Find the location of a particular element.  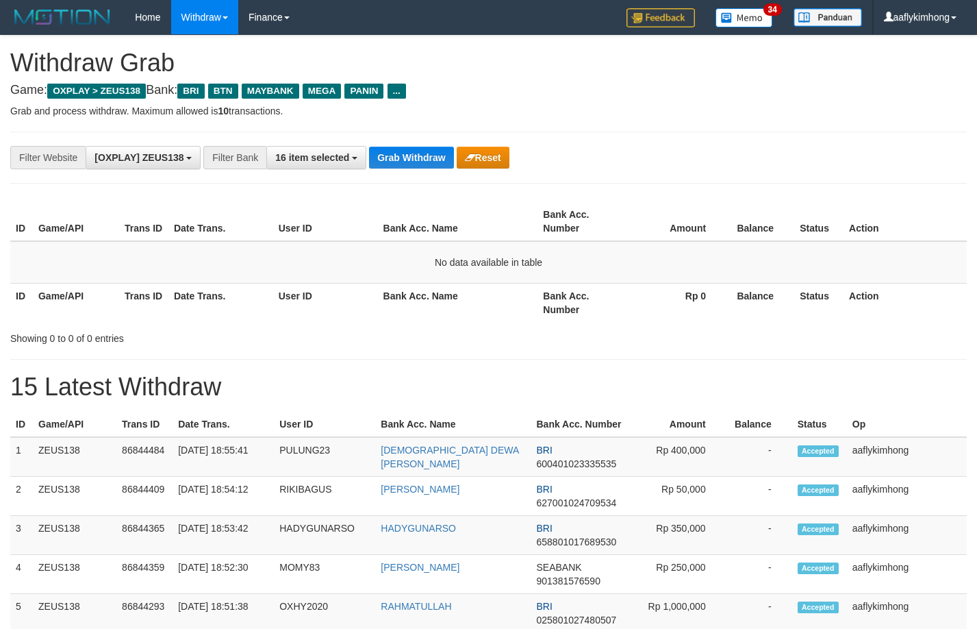

span: Copy 600401023335535 to clipboard is located at coordinates (576, 464).